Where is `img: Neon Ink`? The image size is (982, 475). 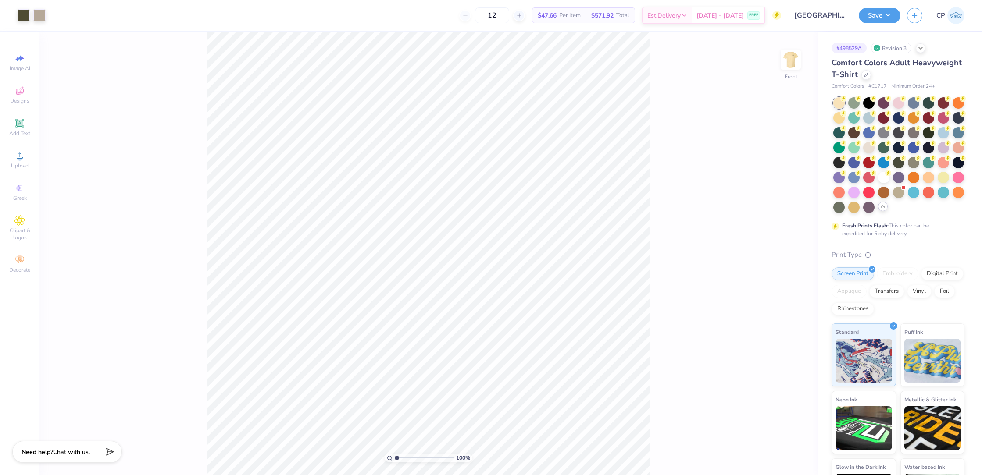 img: Neon Ink is located at coordinates (864, 429).